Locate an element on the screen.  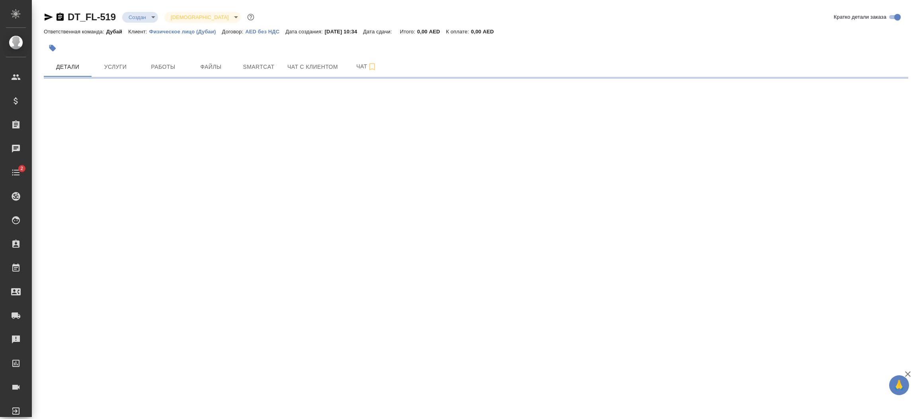
span: Кратко детали заказа is located at coordinates (860, 17).